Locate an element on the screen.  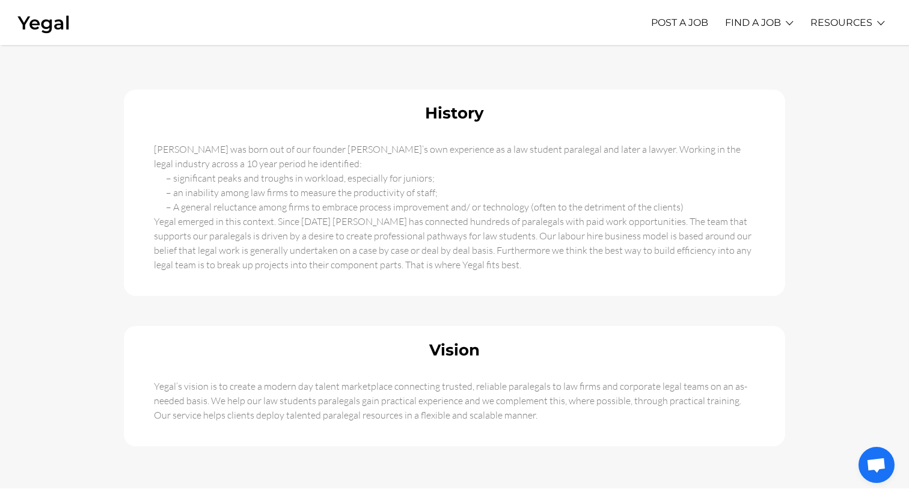
a: POST A JOB is located at coordinates (679, 22).